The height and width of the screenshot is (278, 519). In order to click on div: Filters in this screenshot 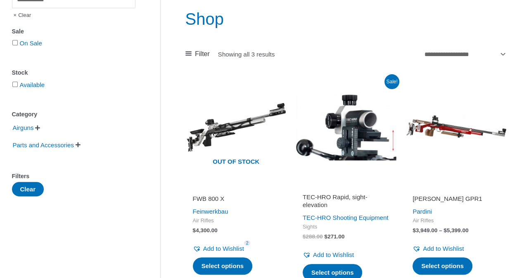, I will do `click(74, 176)`.